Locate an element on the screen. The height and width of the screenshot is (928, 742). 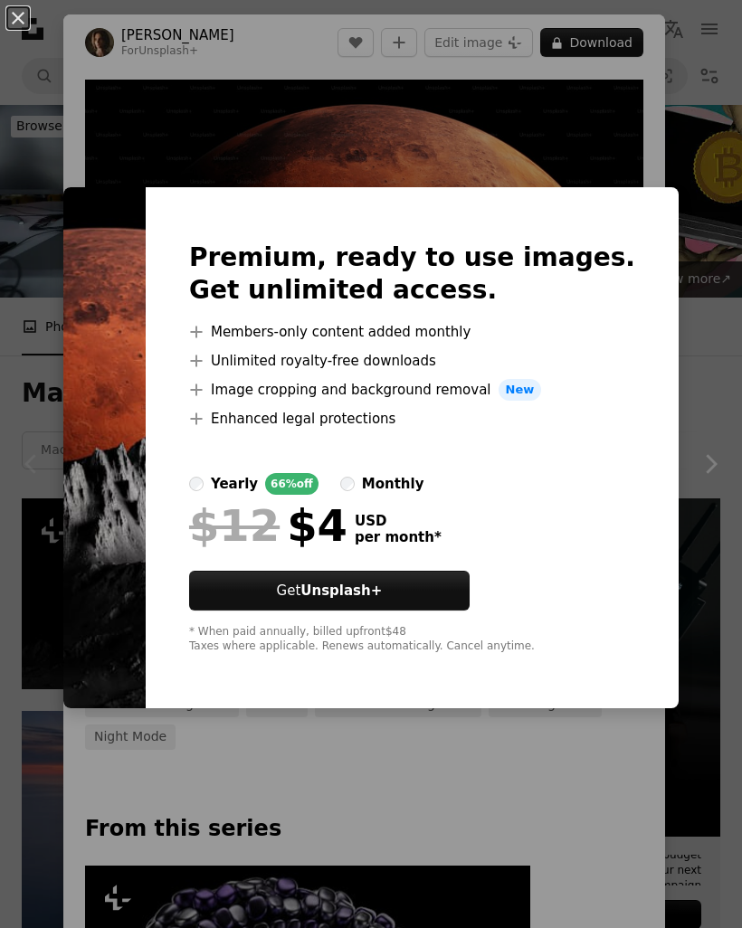
div: $4 is located at coordinates (268, 525).